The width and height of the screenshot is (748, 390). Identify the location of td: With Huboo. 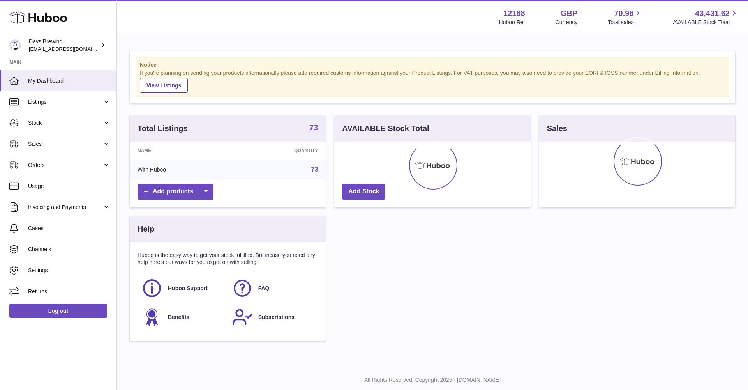
(182, 170).